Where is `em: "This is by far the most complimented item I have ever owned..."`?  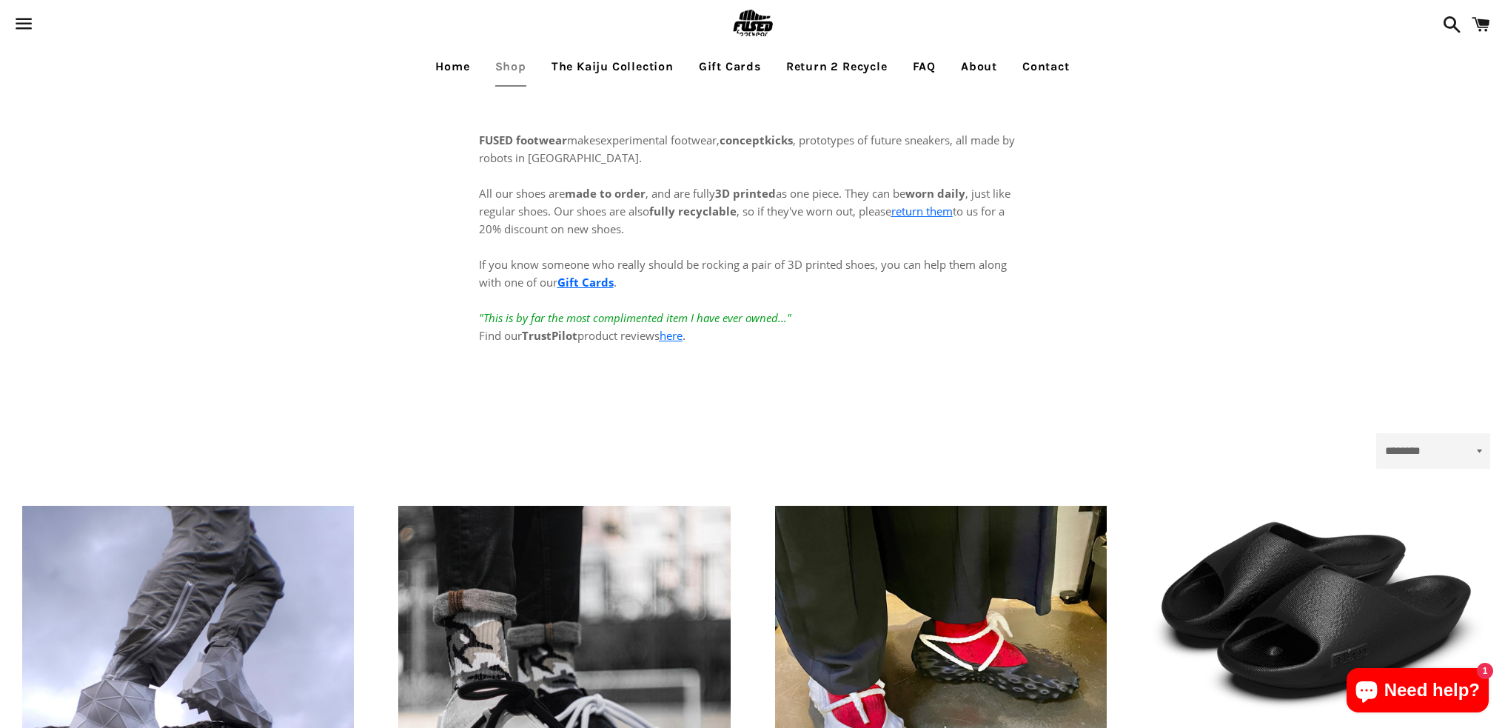
em: "This is by far the most complimented item I have ever owned..." is located at coordinates (635, 318).